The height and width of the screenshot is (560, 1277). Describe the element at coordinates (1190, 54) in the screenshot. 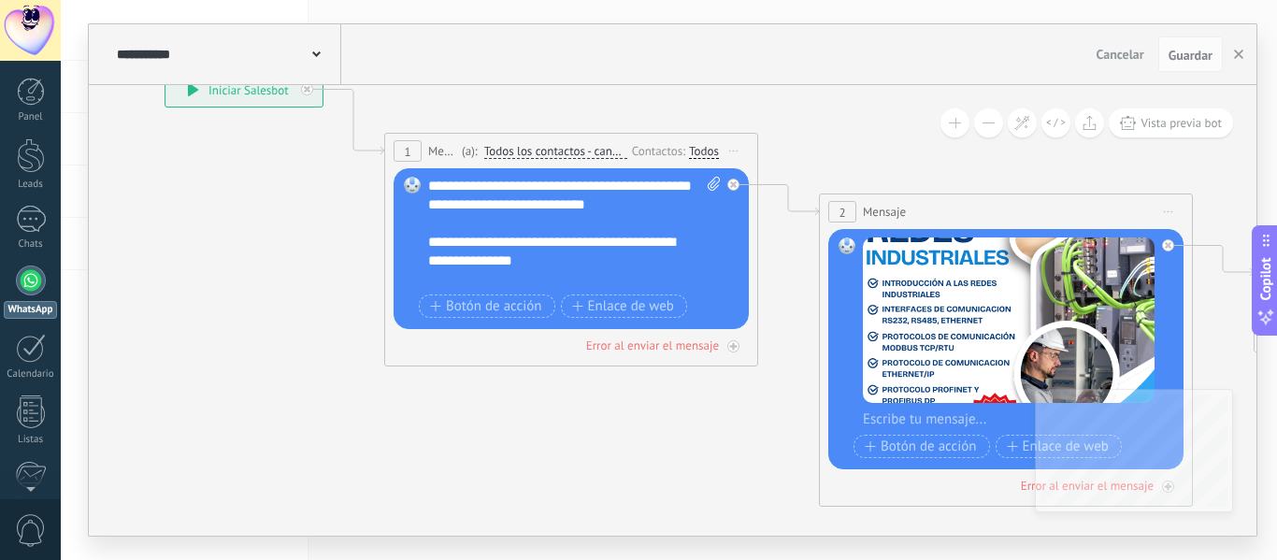

I see `button: Guardar` at that location.